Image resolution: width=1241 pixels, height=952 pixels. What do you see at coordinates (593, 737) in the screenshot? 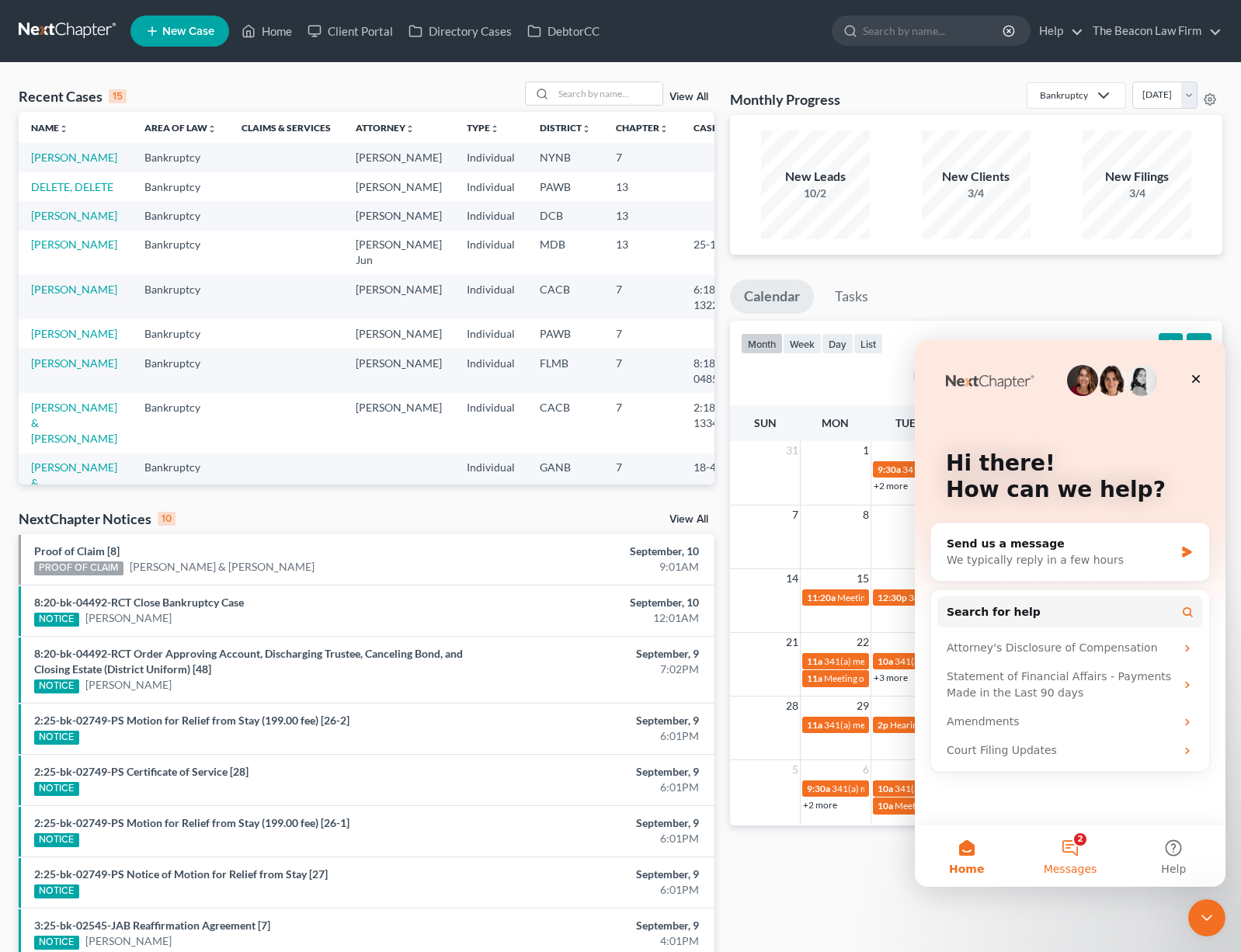
I see `div: 6:01PM` at bounding box center [593, 737].